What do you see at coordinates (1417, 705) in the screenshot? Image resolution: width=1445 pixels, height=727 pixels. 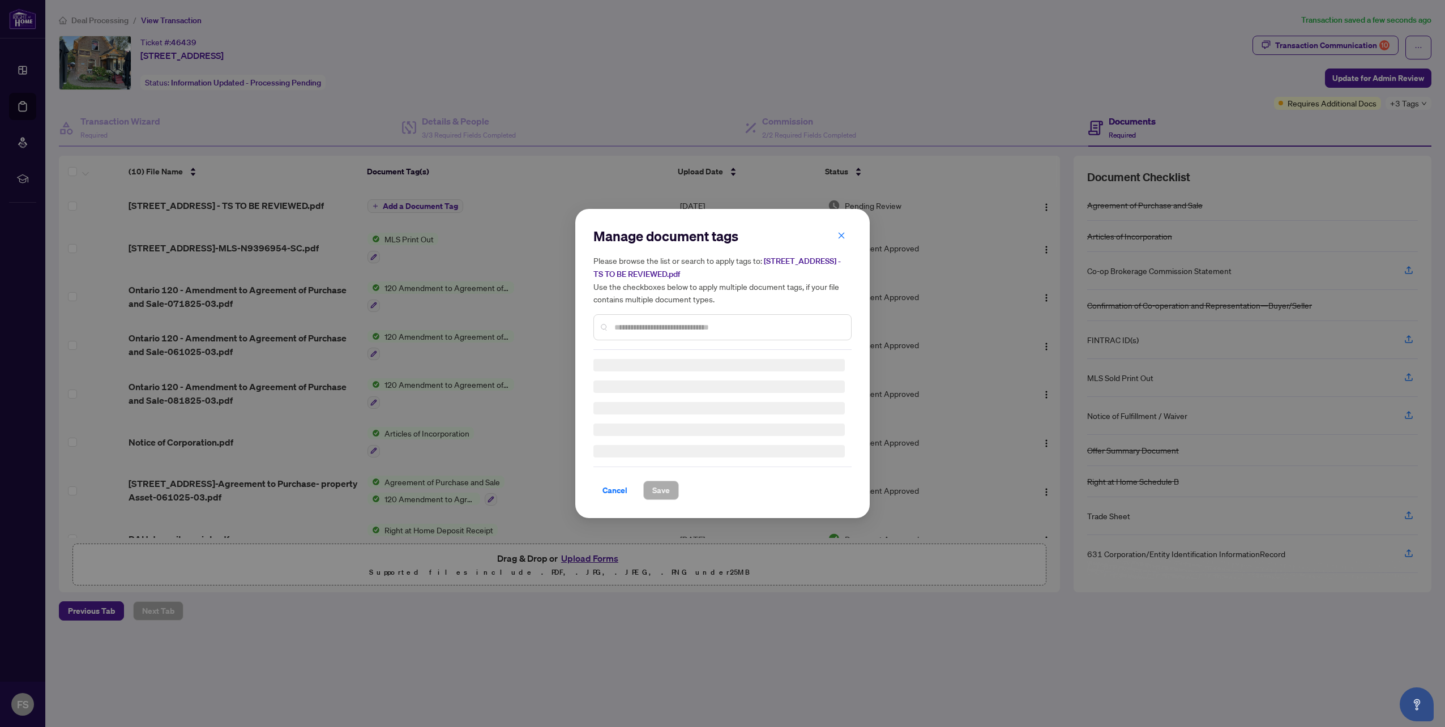 I see `button: Open asap` at bounding box center [1417, 705].